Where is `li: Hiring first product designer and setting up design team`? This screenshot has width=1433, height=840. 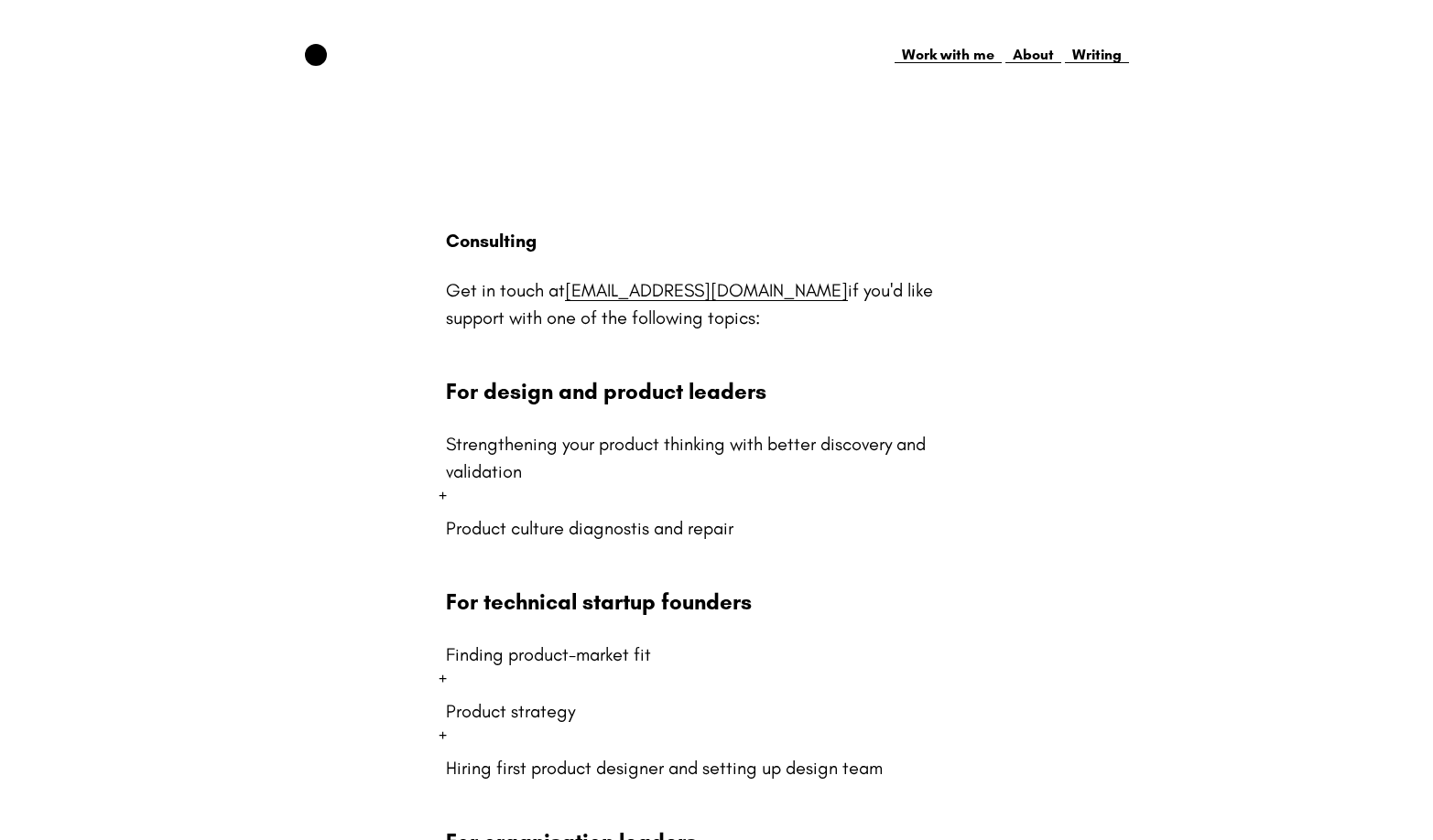 li: Hiring first product designer and setting up design team is located at coordinates (716, 768).